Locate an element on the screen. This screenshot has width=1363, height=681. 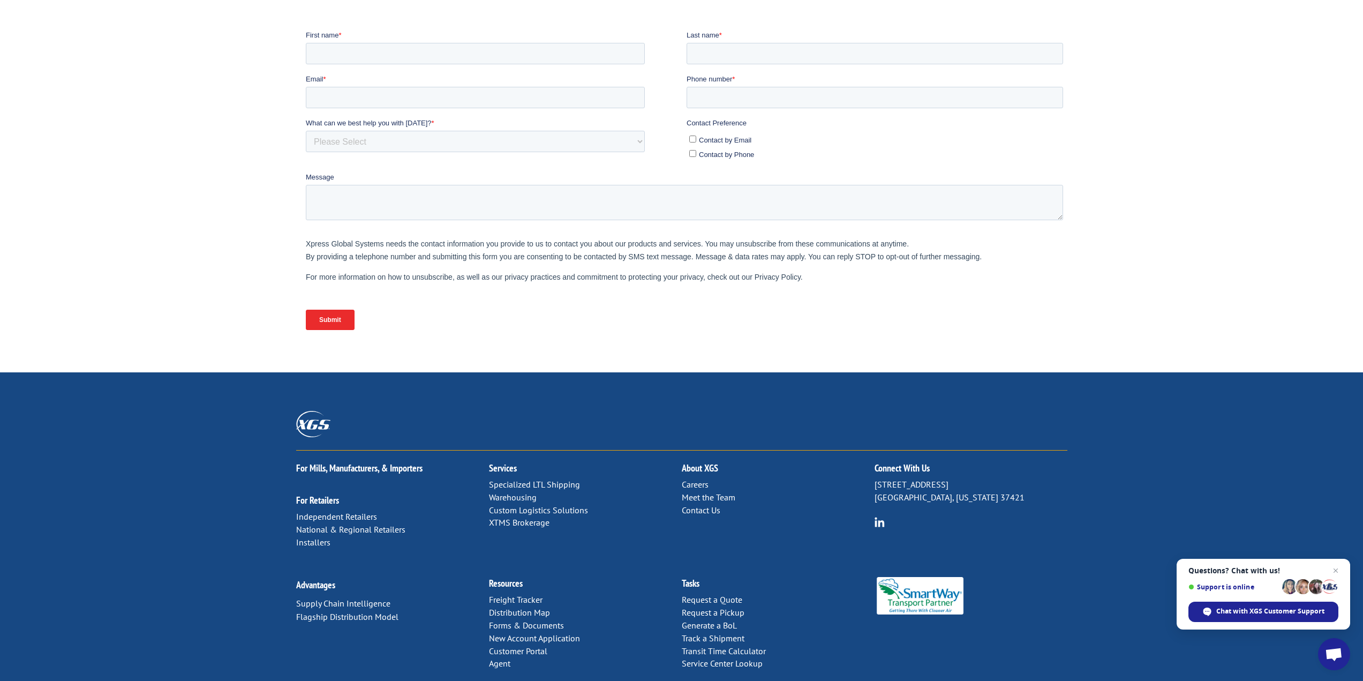
a: Services is located at coordinates (503, 468).